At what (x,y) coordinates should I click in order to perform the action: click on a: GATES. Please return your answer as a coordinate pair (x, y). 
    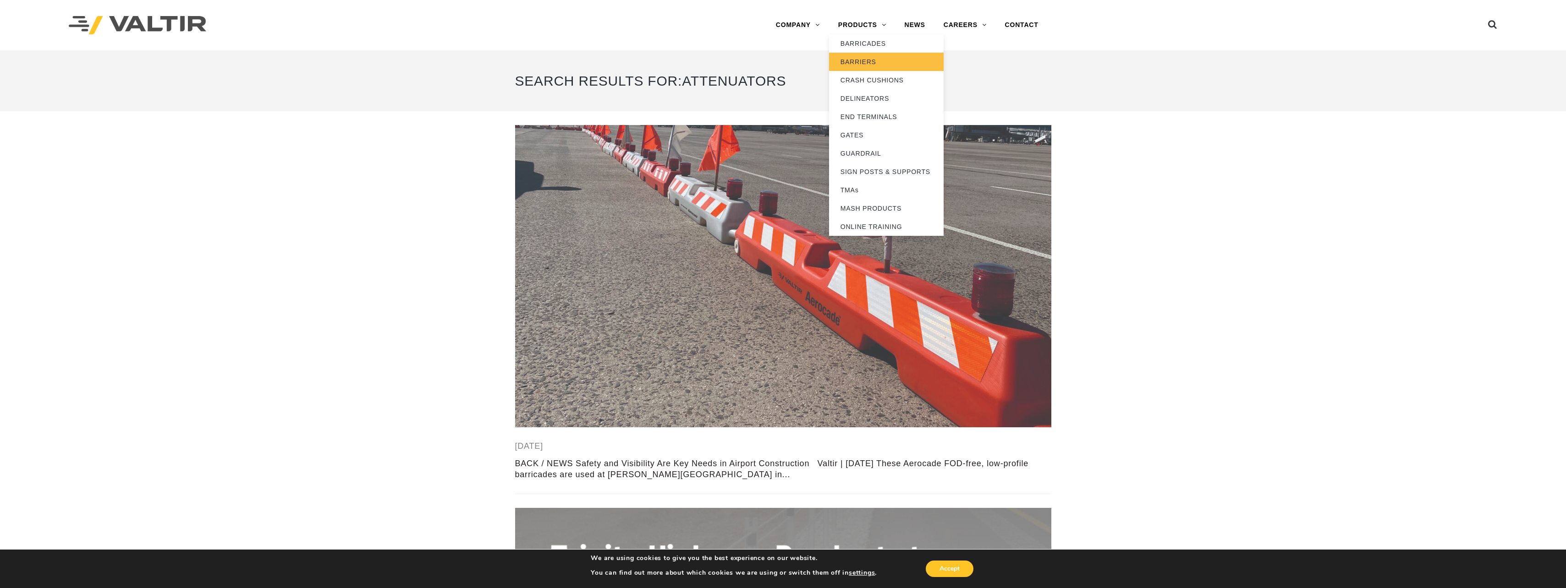
    Looking at the image, I should click on (886, 135).